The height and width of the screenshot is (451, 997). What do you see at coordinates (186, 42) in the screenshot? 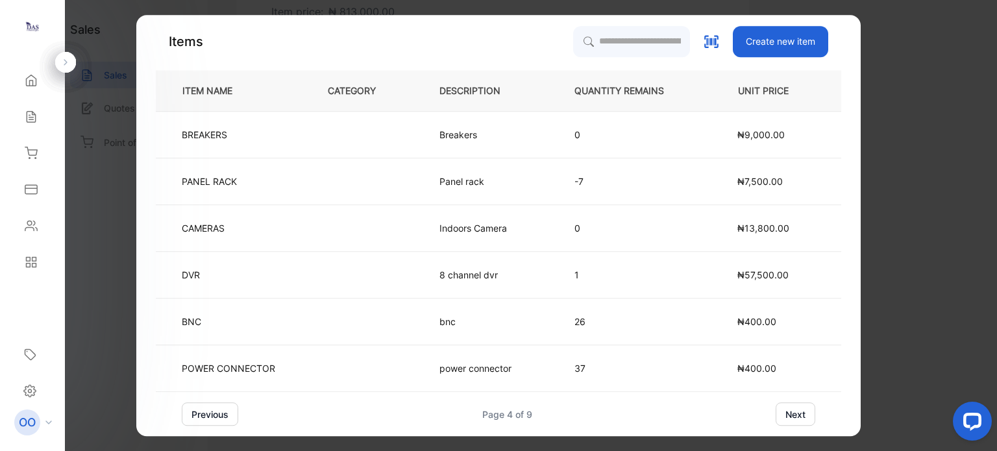
I see `p: Items` at bounding box center [186, 42].